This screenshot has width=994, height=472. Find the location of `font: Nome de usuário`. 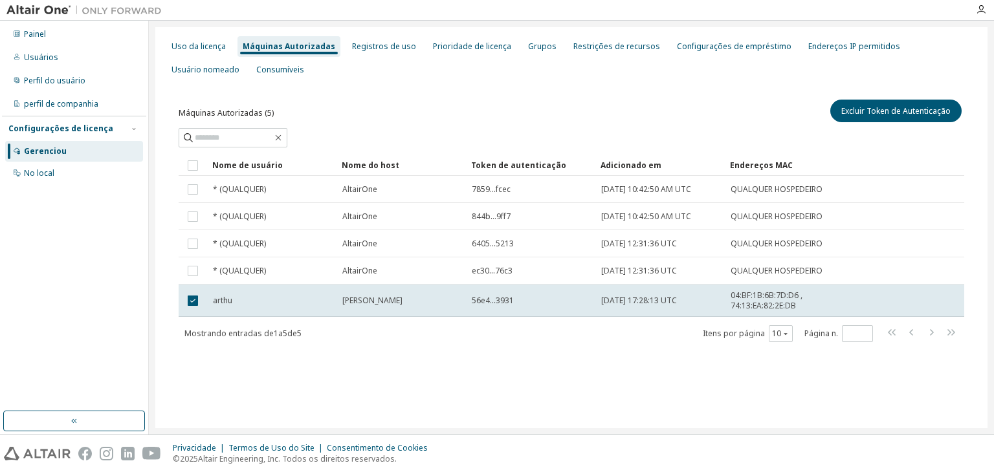

font: Nome de usuário is located at coordinates (247, 165).